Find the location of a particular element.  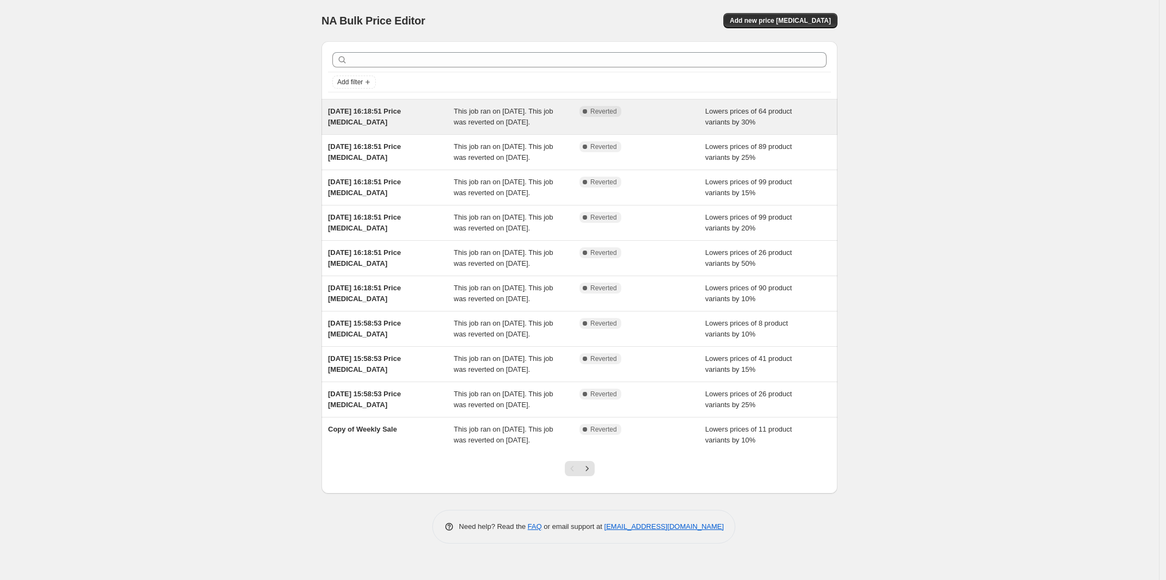

span: Lowers prices of 11 product variants by 10% is located at coordinates (749, 434).